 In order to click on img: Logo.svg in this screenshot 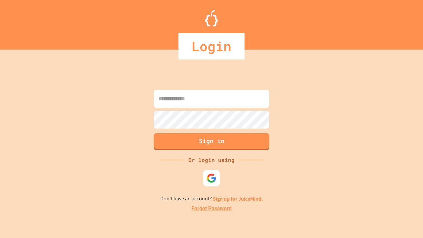, I will do `click(211, 18)`.